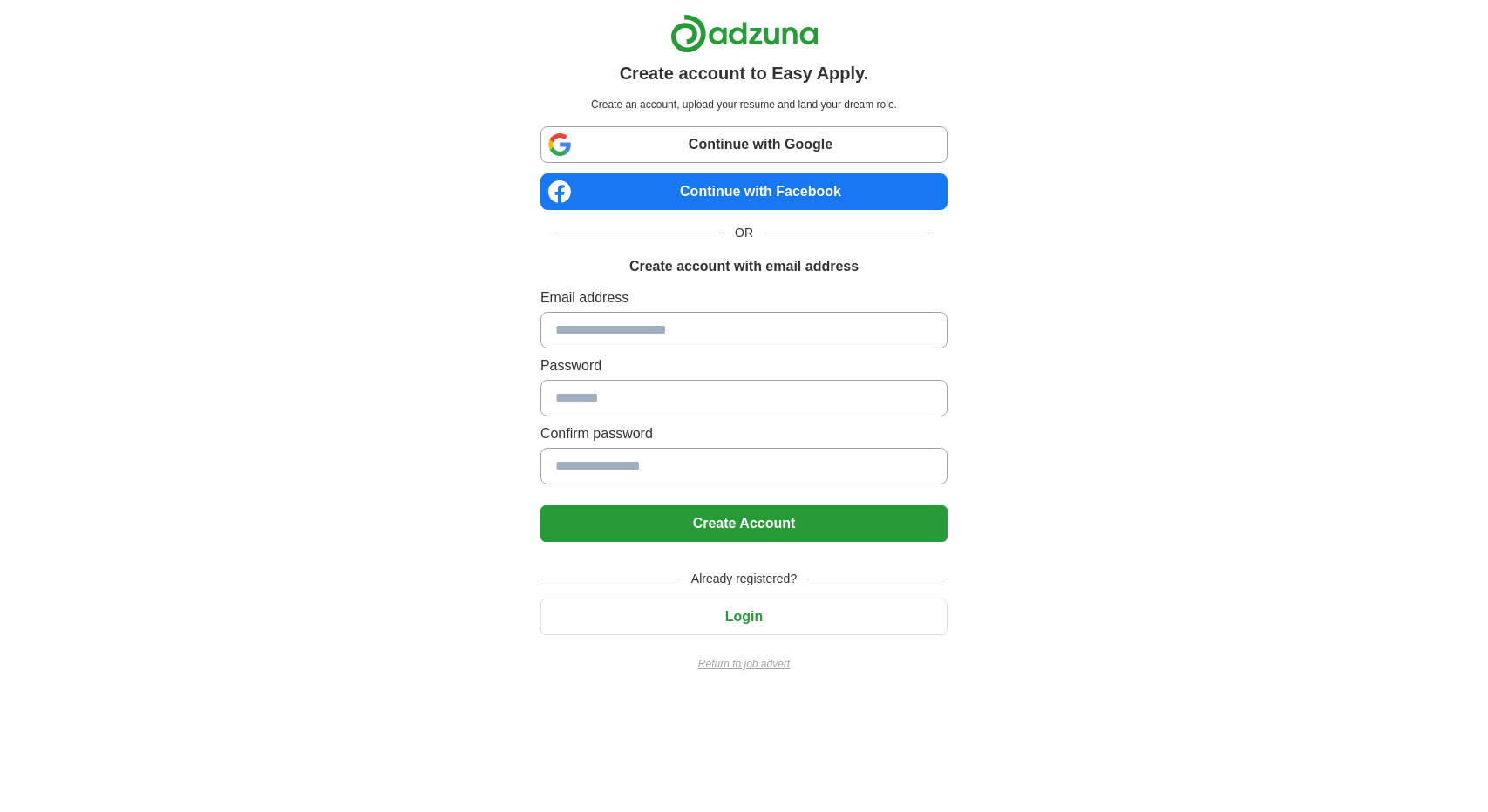 This screenshot has width=1488, height=812. Describe the element at coordinates (743, 664) in the screenshot. I see `p: Return to job advert` at that location.